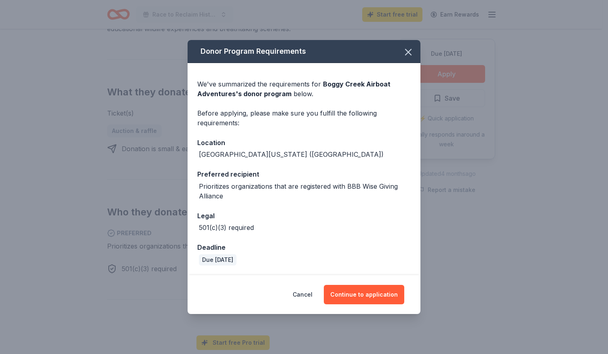 The image size is (608, 354). What do you see at coordinates (226, 228) in the screenshot?
I see `div: 501(c)(3) required` at bounding box center [226, 228].